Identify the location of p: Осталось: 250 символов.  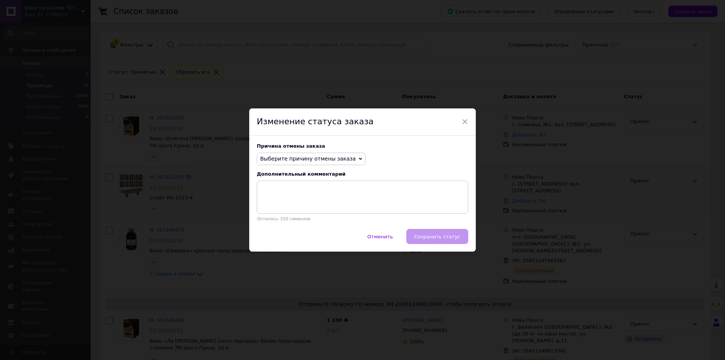
(363, 219).